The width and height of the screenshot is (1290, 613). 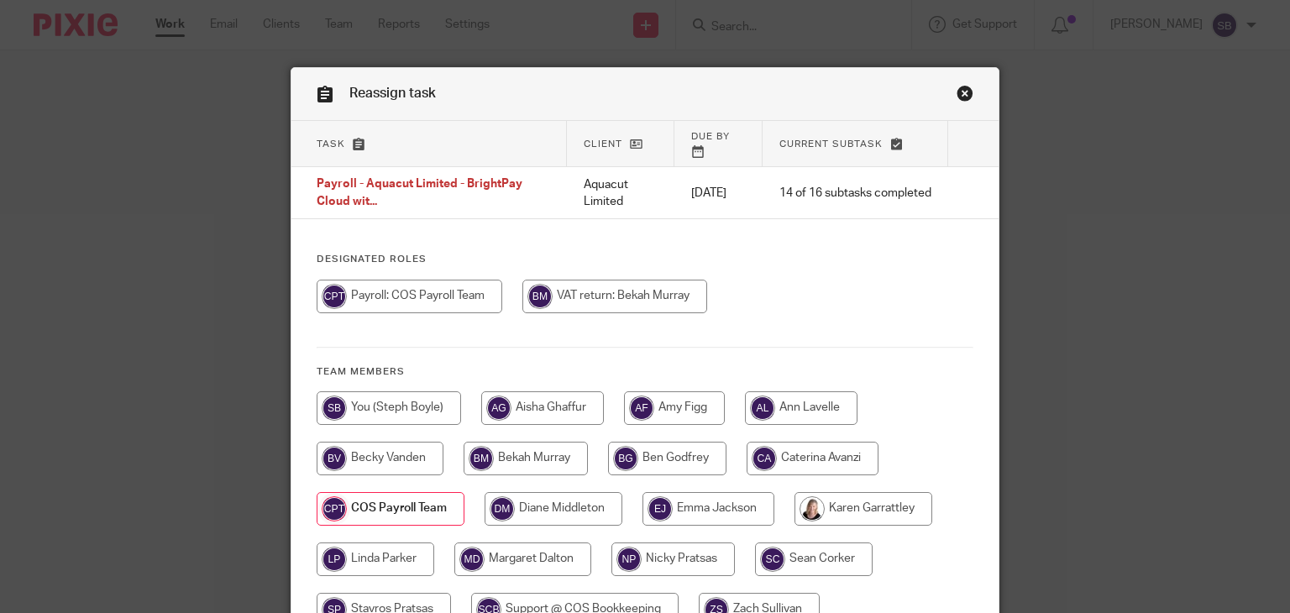 What do you see at coordinates (965, 96) in the screenshot?
I see `a: Close this dialog window` at bounding box center [965, 96].